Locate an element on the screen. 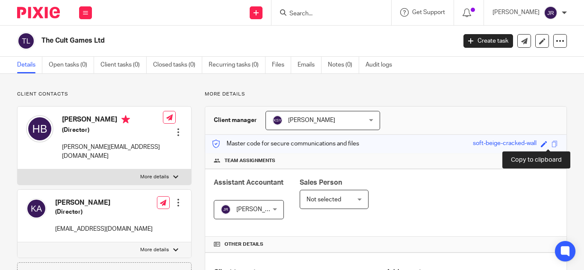 This screenshot has width=584, height=270. input: Search is located at coordinates (327, 14).